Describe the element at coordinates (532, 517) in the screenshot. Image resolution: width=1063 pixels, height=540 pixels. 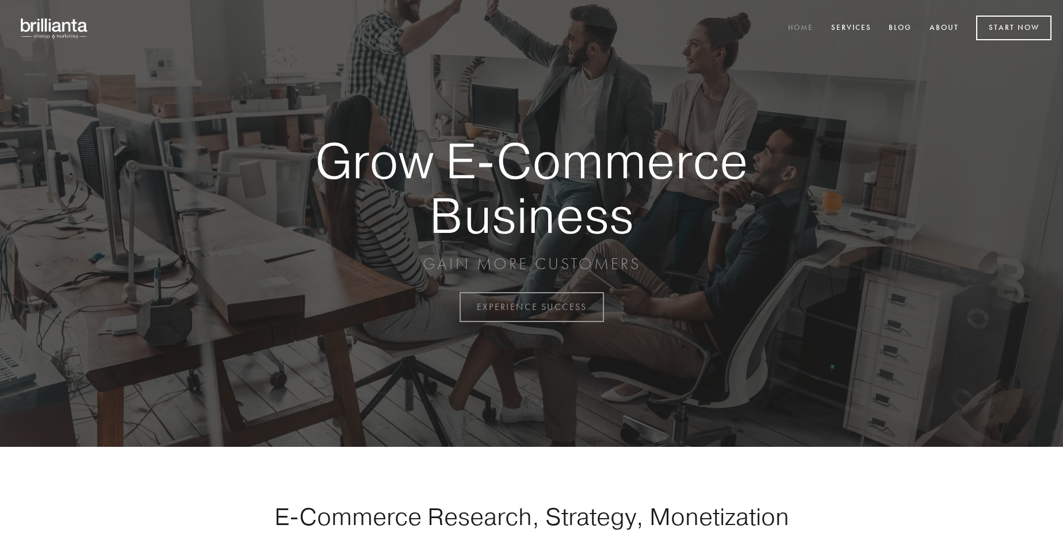
I see `h1: E-Commerce Research, Strategy, Monetization` at that location.